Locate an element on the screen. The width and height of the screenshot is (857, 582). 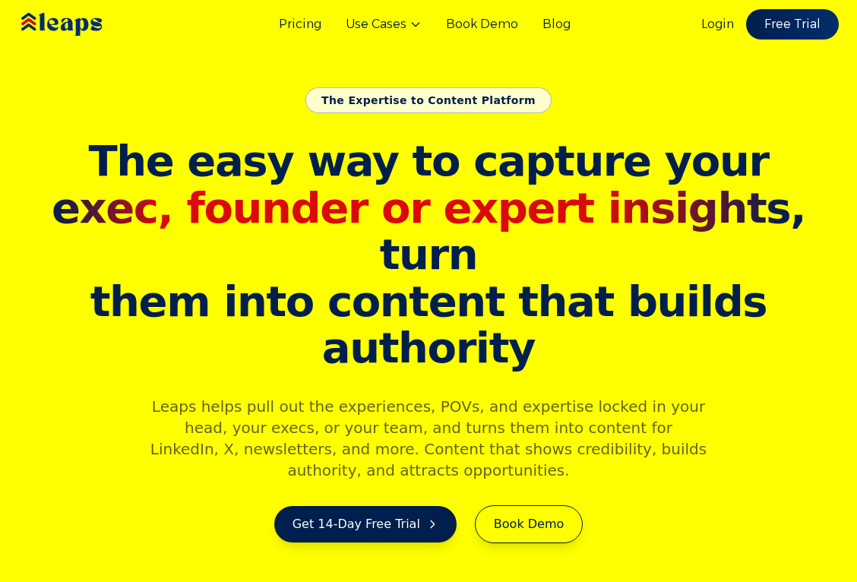
a: Get 14-Day Free Trial is located at coordinates (365, 524).